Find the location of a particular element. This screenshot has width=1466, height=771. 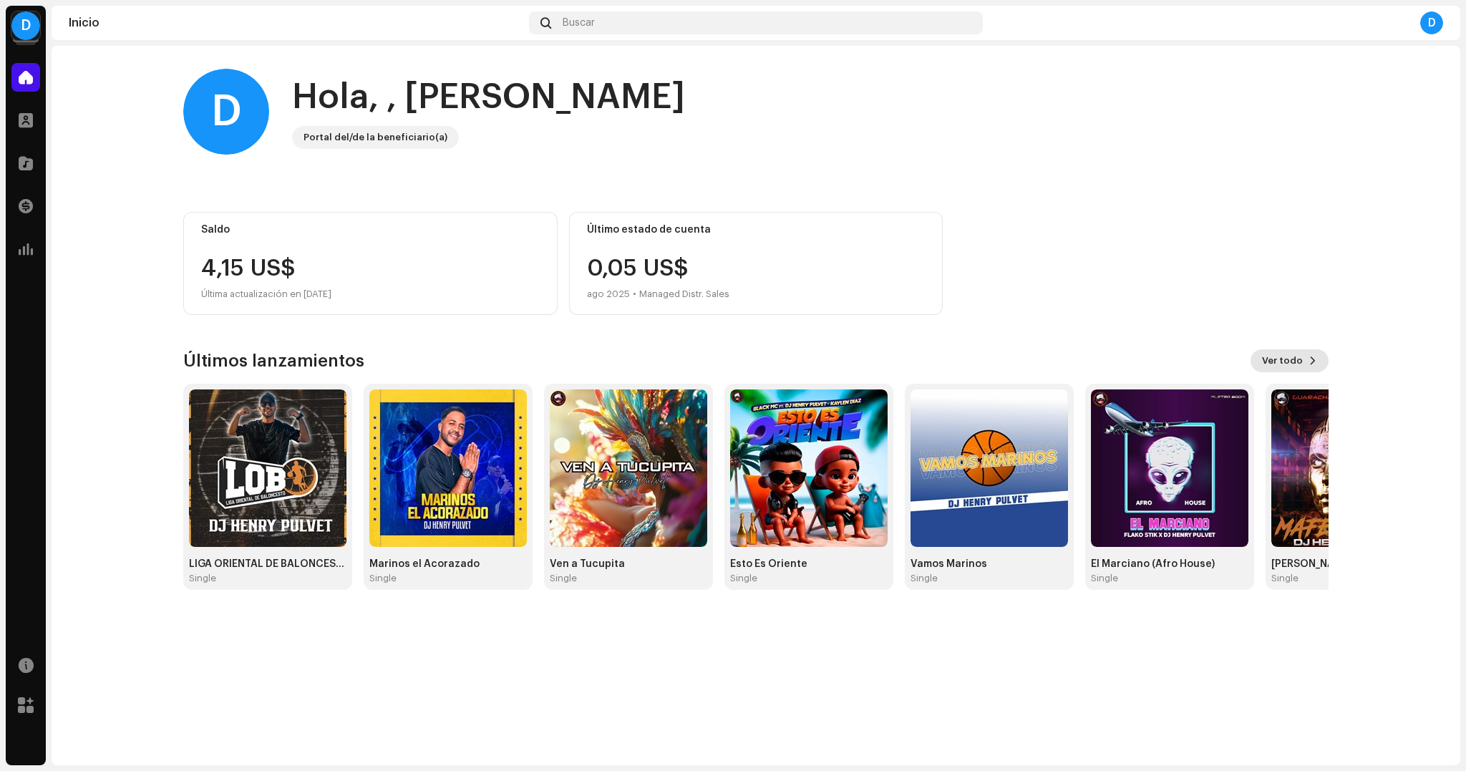

img: ea157c98-efb3-4130-bfb6-002945ea81d4 is located at coordinates (628, 468).